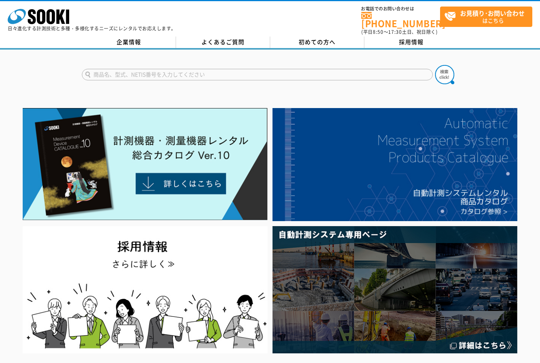 The width and height of the screenshot is (540, 363). Describe the element at coordinates (223, 42) in the screenshot. I see `a: よくあるご質問` at that location.